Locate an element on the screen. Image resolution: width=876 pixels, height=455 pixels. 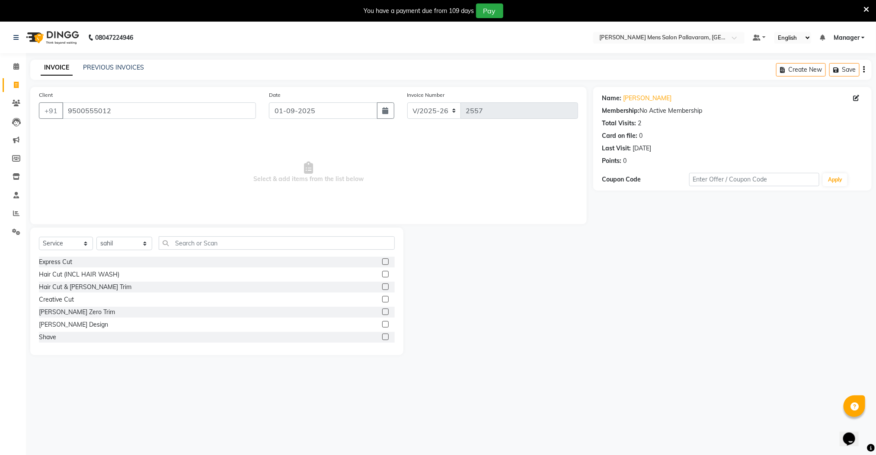
div: Points: is located at coordinates (611, 161).